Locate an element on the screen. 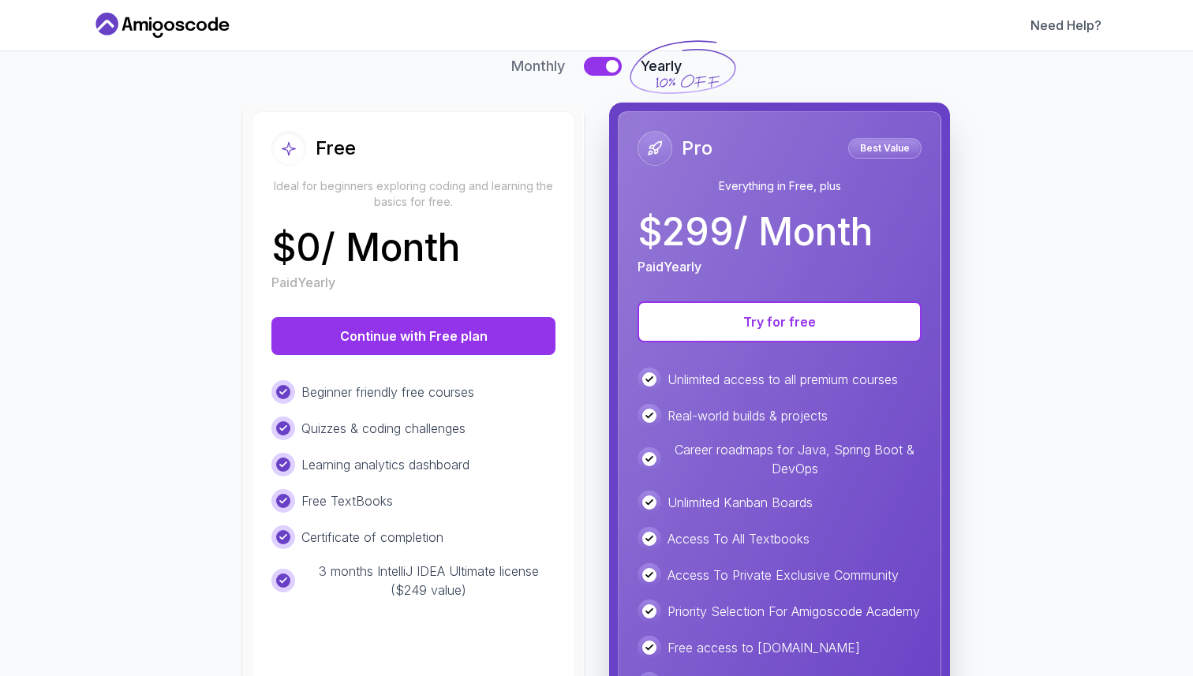 This screenshot has height=676, width=1193. p: Career roadmaps for Java, Spring Boot & DevOps is located at coordinates (795, 459).